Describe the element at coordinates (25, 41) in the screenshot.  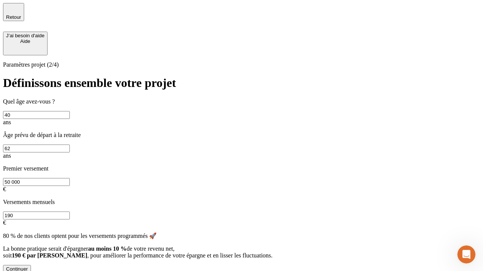
I see `div: Aide` at that location.